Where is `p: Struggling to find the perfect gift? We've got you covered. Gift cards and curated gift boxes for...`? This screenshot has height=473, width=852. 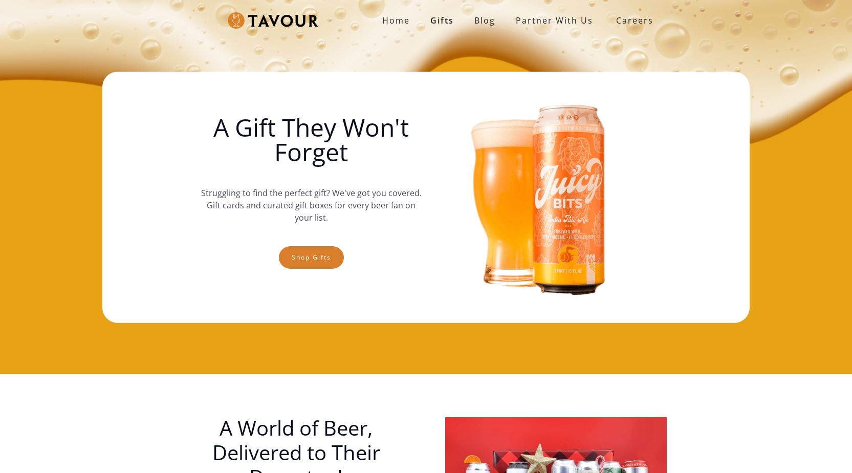 p: Struggling to find the perfect gift? We've got you covered. Gift cards and curated gift boxes for... is located at coordinates (311, 205).